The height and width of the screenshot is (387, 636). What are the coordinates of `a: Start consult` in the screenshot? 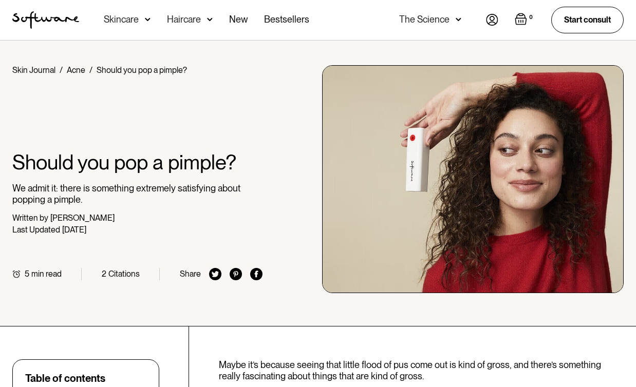 It's located at (587, 20).